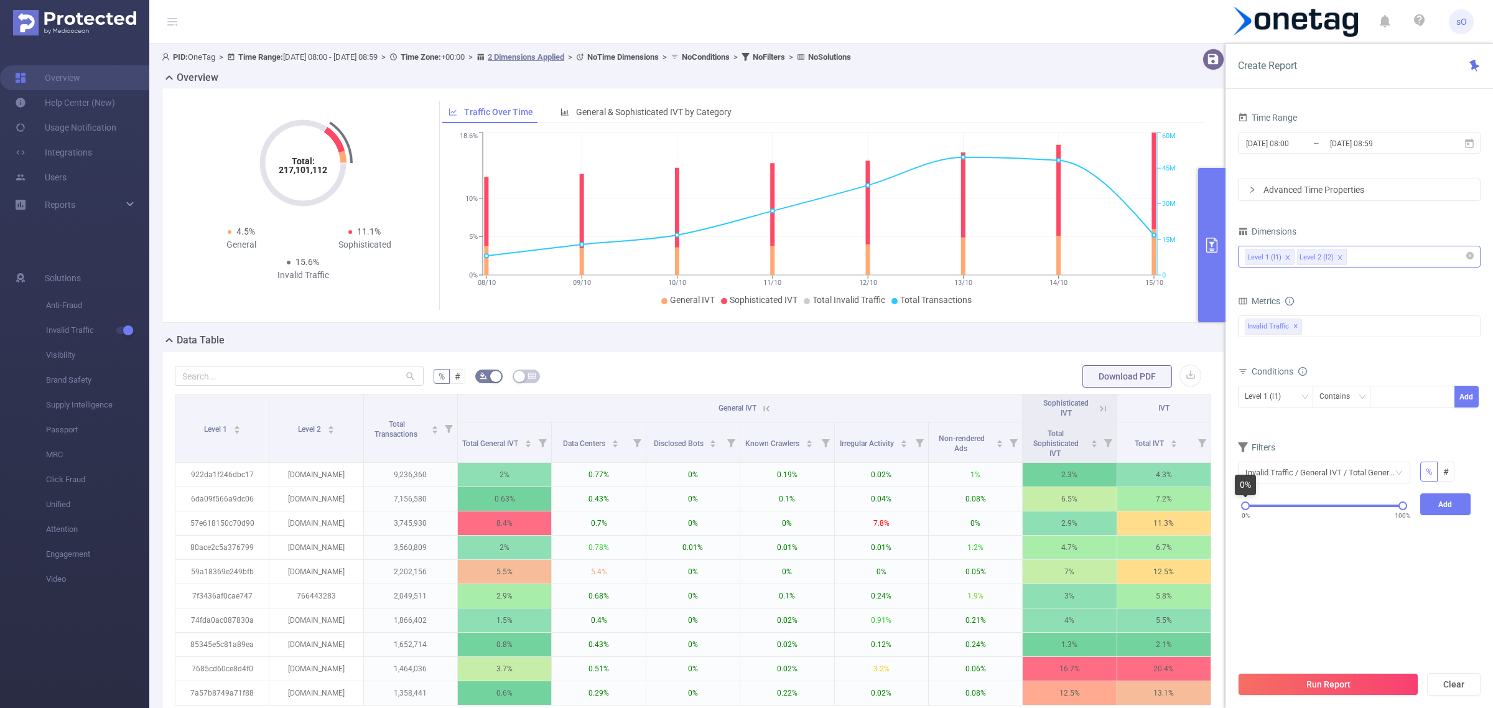 The height and width of the screenshot is (708, 1493). What do you see at coordinates (53, 152) in the screenshot?
I see `a: Integrations` at bounding box center [53, 152].